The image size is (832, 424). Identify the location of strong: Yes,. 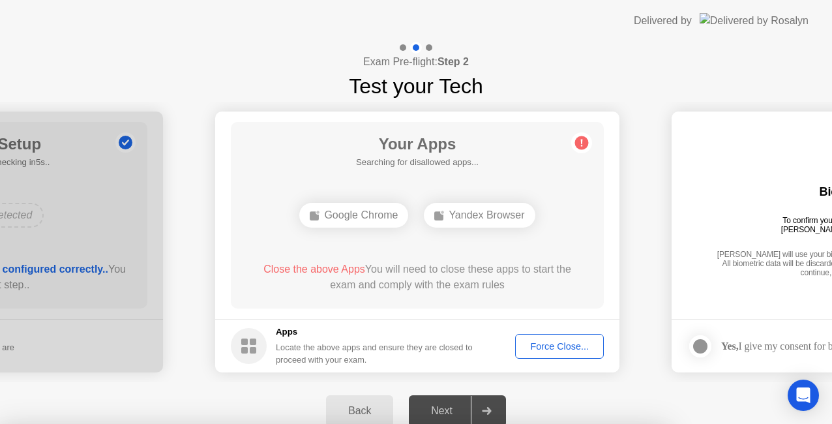
(729, 345).